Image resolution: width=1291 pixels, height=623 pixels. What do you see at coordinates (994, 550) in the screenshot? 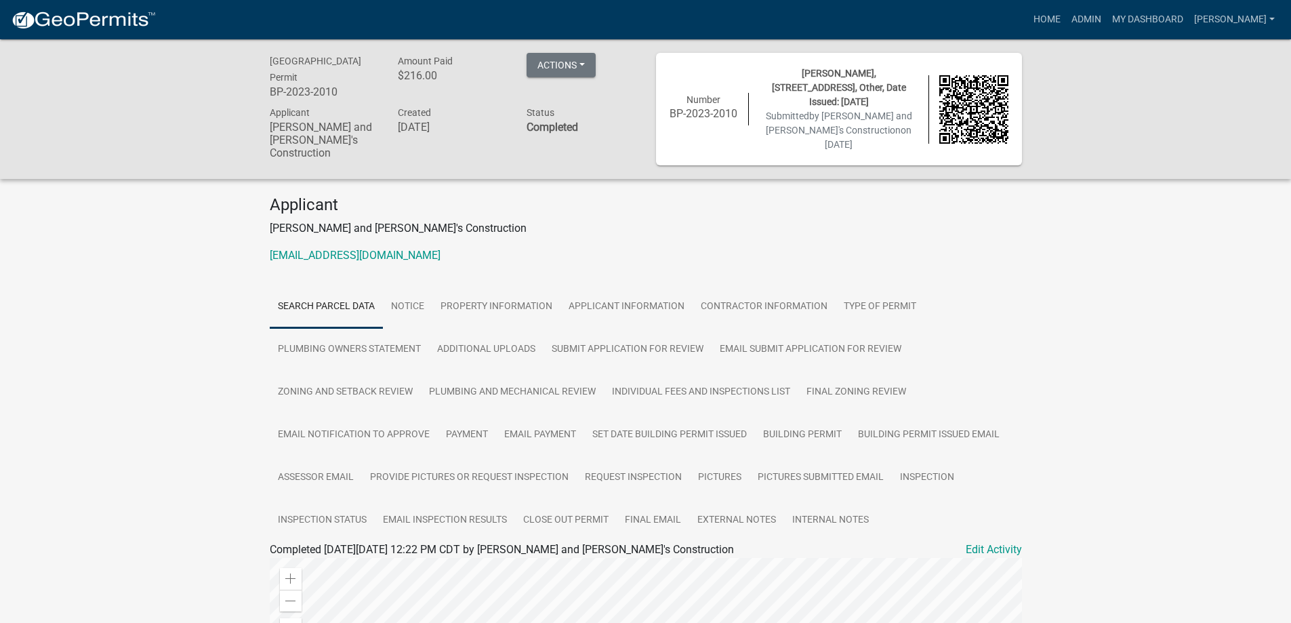
I see `a: Edit Activity` at bounding box center [994, 550].